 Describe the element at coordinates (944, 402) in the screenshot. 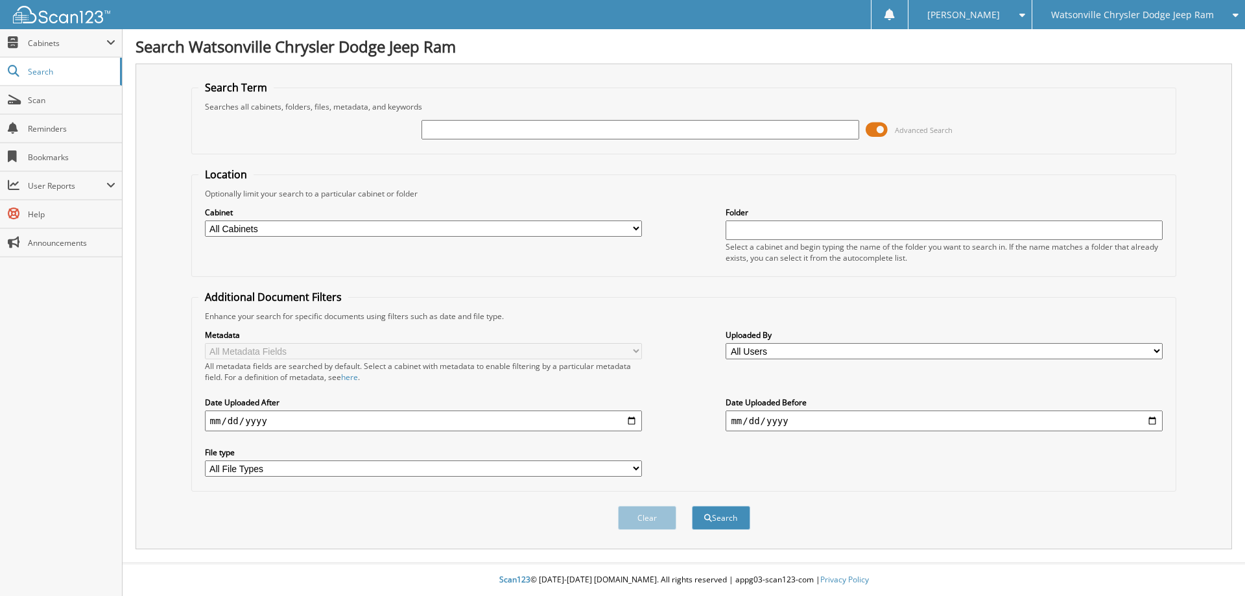

I see `label: Date Uploaded Before` at that location.